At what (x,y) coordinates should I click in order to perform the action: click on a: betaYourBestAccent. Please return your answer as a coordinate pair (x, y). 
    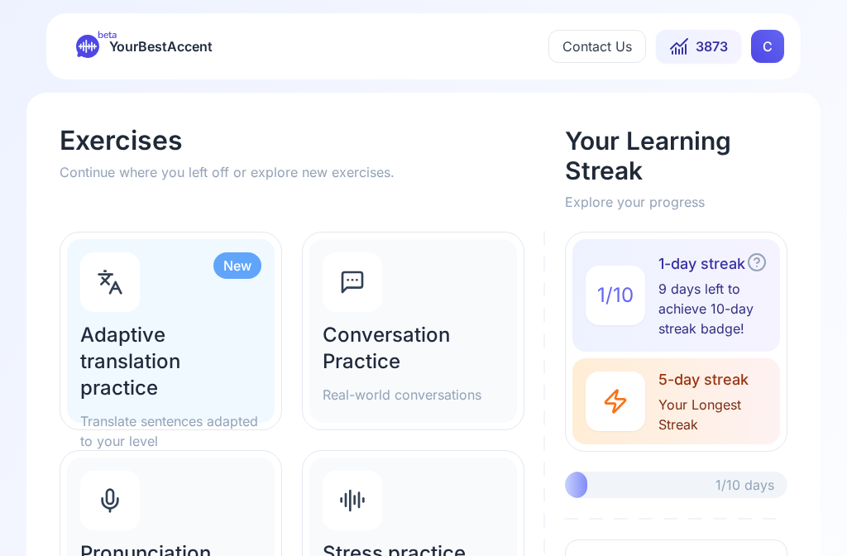
    Looking at the image, I should click on (144, 46).